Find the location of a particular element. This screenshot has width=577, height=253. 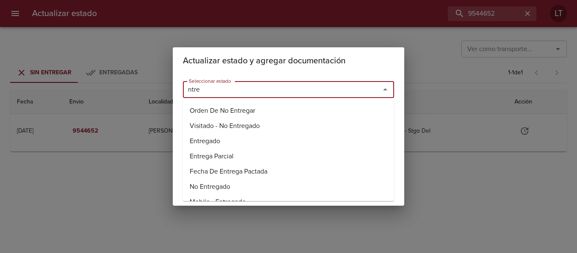

li: Mobile - Entregado is located at coordinates (288, 202).